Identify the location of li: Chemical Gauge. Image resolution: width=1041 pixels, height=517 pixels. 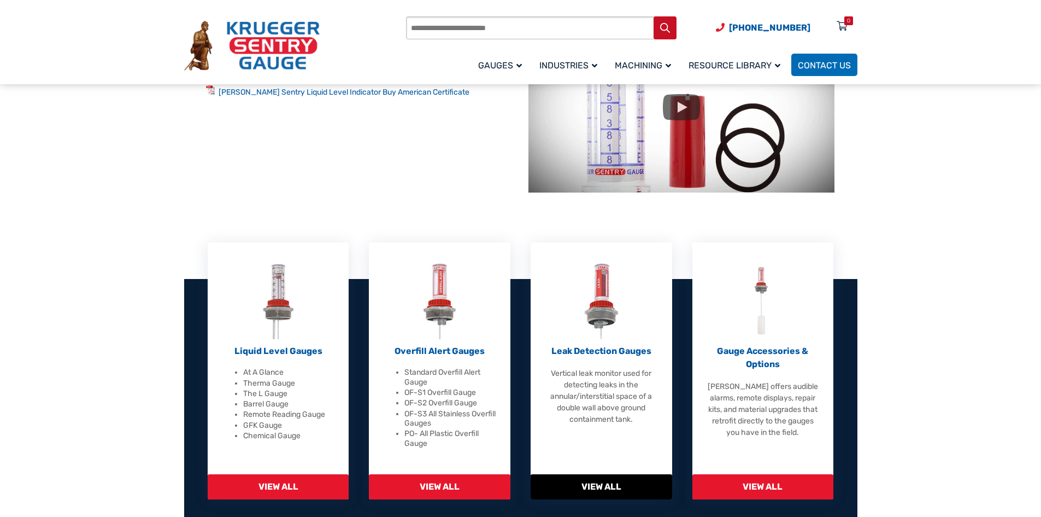
(289, 436).